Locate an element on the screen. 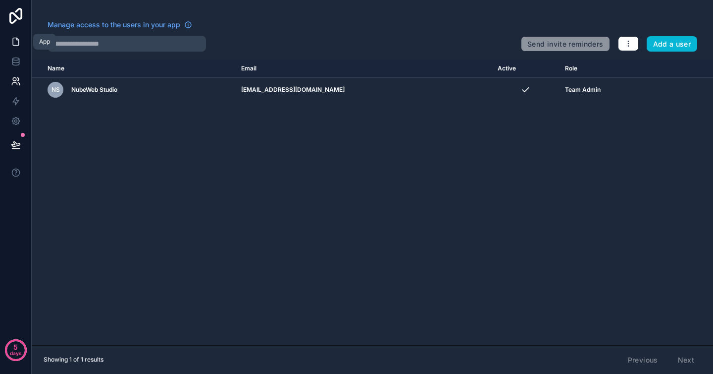 The width and height of the screenshot is (713, 374). th: Email is located at coordinates (364, 68).